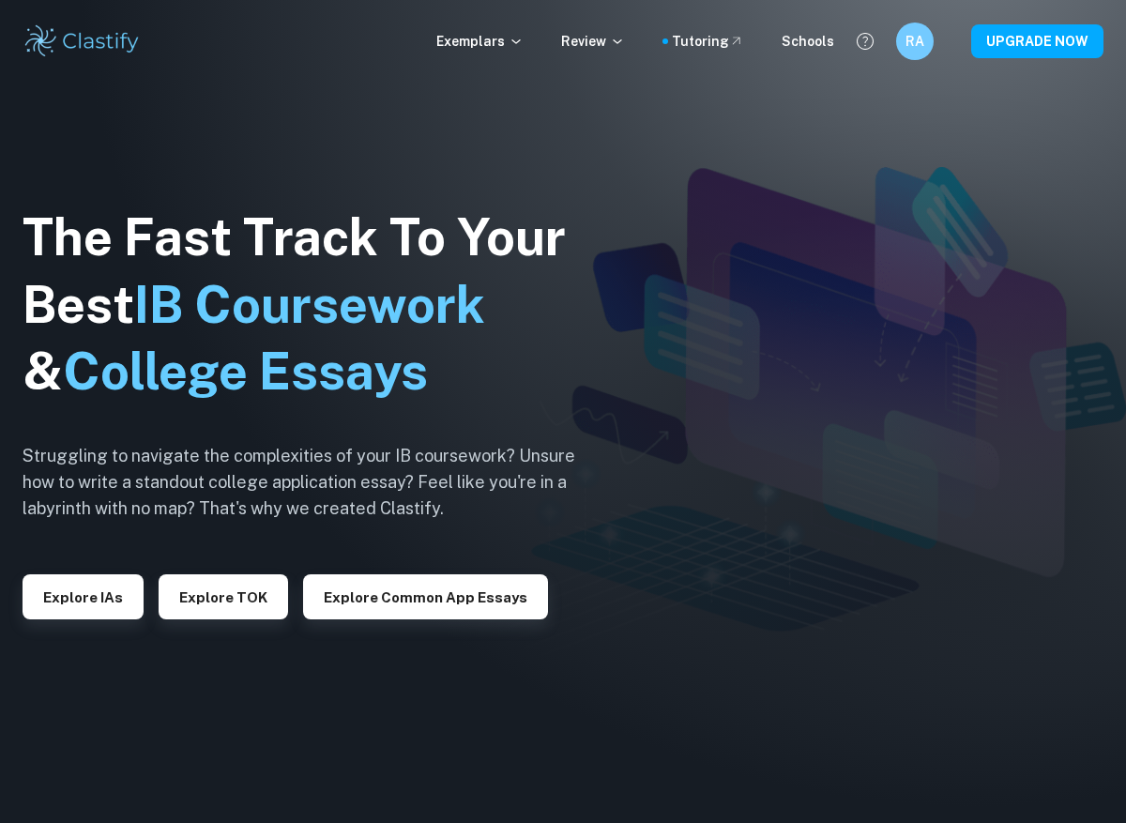 This screenshot has height=823, width=1126. Describe the element at coordinates (808, 41) in the screenshot. I see `div: Schools` at that location.